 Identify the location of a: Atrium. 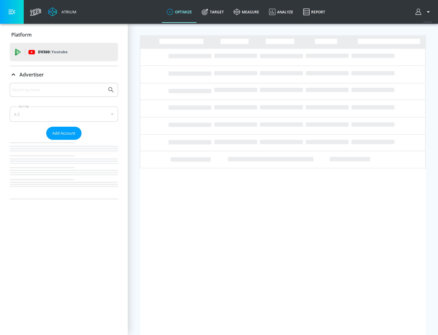
(62, 12).